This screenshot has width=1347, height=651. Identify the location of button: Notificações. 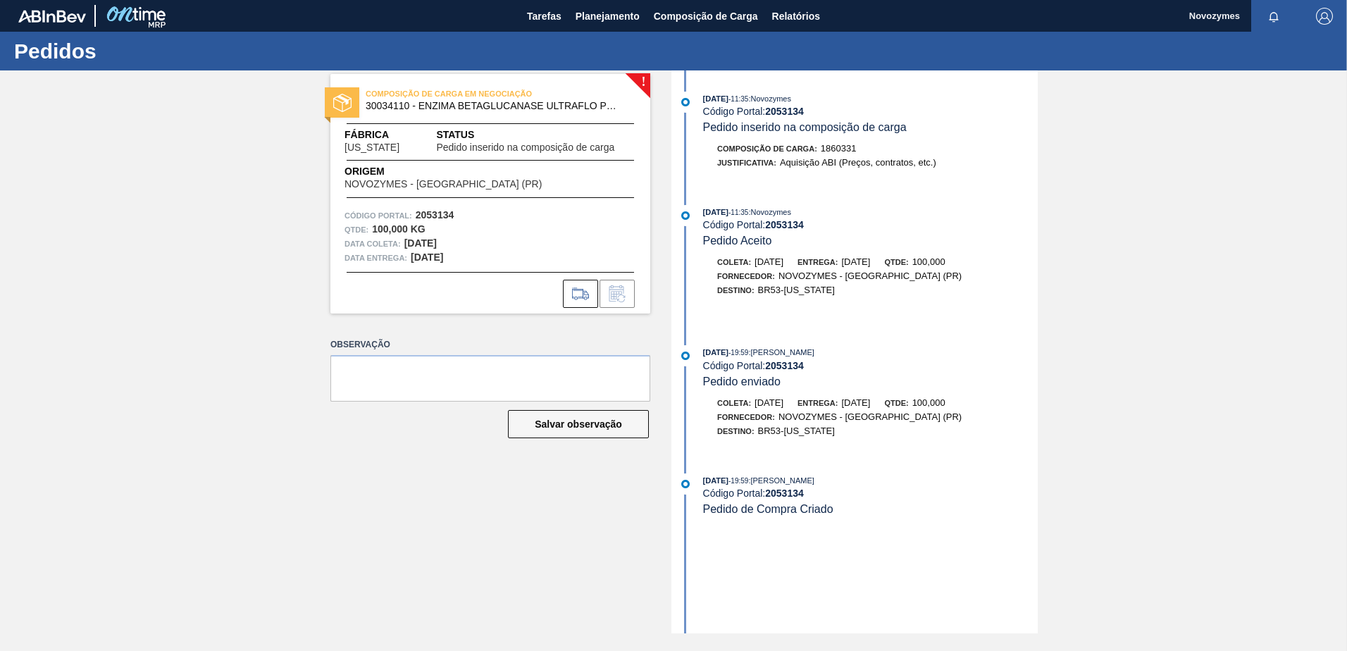
(1274, 16).